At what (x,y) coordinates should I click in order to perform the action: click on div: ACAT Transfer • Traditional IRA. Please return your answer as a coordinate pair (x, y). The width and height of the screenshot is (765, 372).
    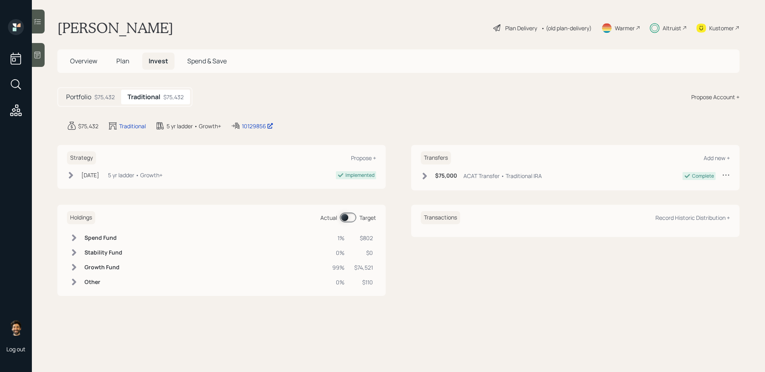
    Looking at the image, I should click on (503, 176).